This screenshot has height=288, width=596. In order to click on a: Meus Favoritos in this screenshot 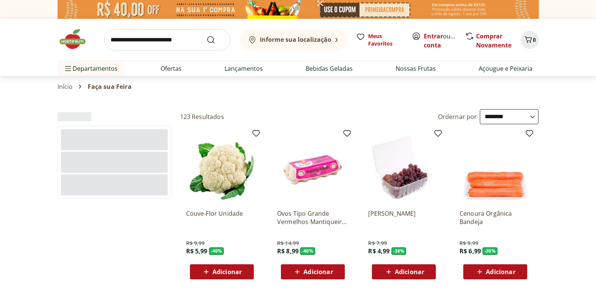, I will do `click(379, 40)`.